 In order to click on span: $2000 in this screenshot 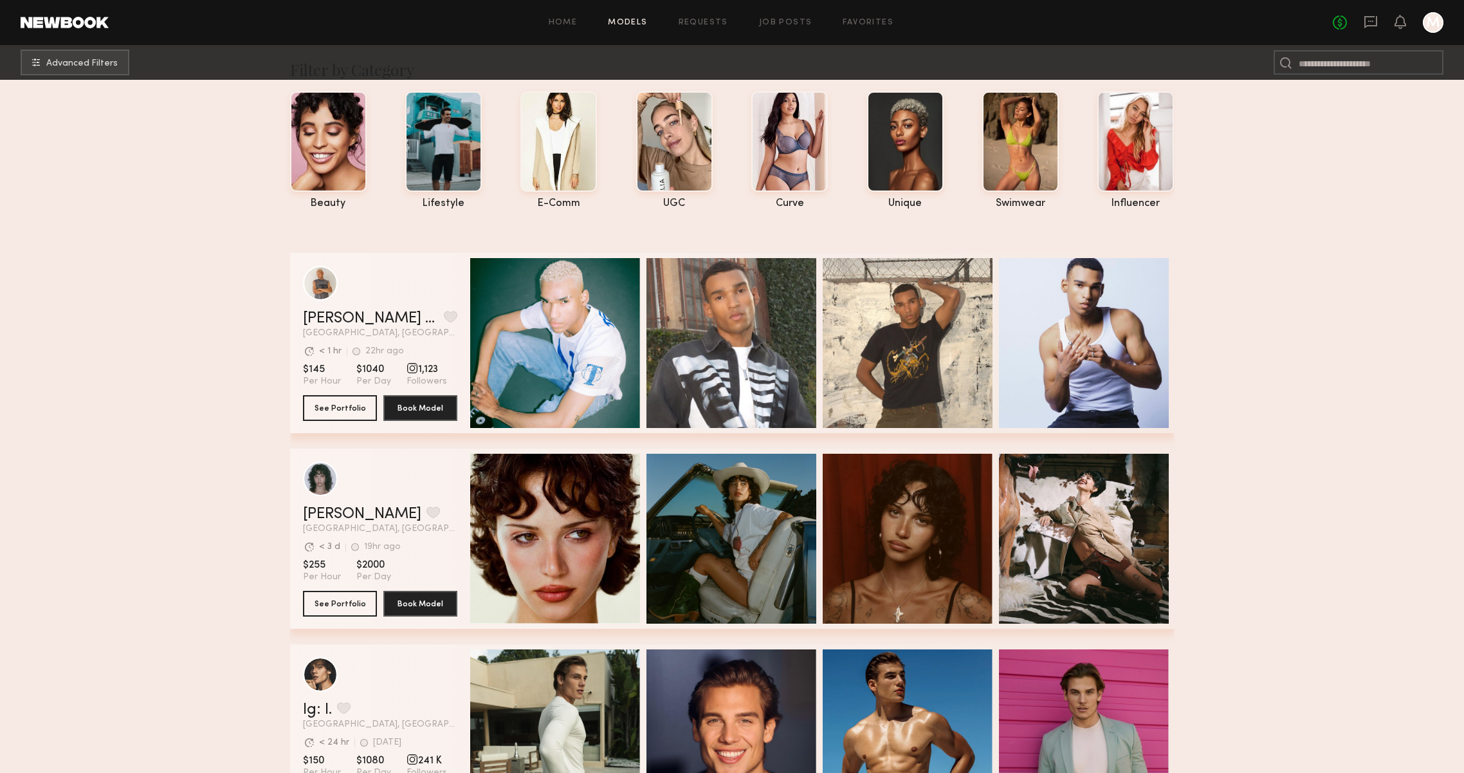, I will do `click(374, 565)`.